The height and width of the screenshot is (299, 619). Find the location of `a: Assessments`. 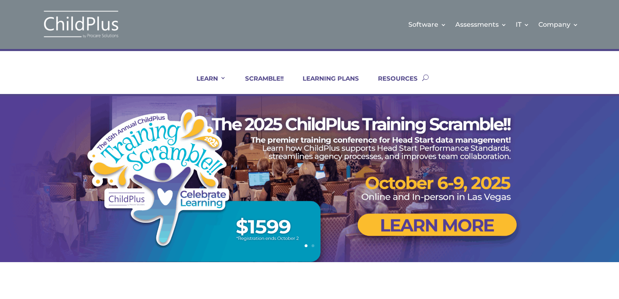

a: Assessments is located at coordinates (481, 24).